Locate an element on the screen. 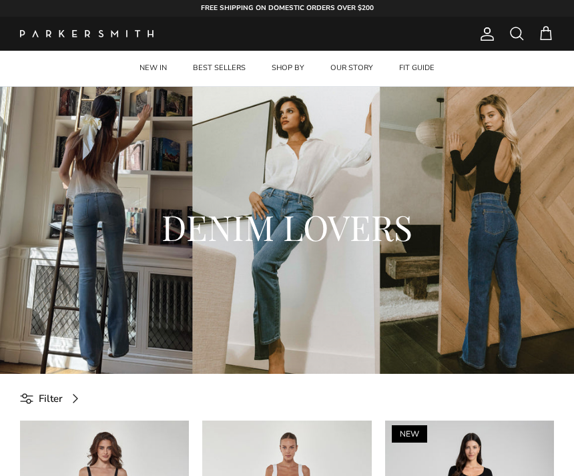  a: NEW IN is located at coordinates (153, 68).